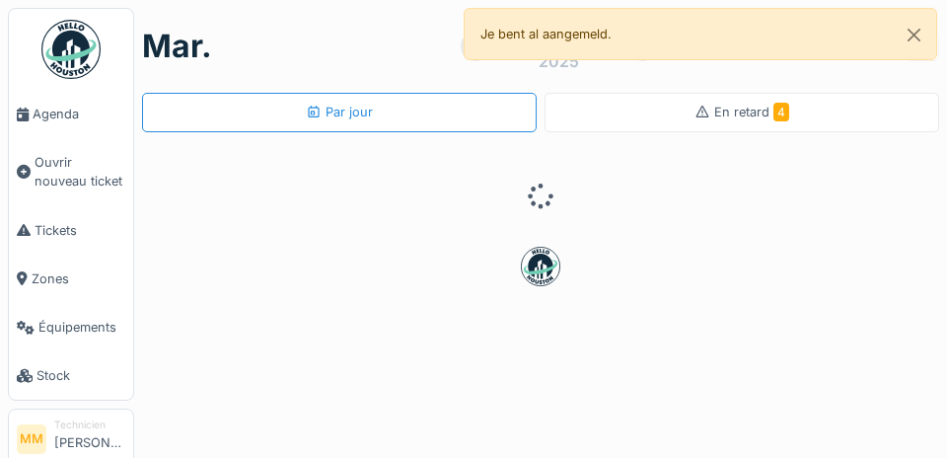 The width and height of the screenshot is (947, 458). I want to click on span: Tickets, so click(80, 230).